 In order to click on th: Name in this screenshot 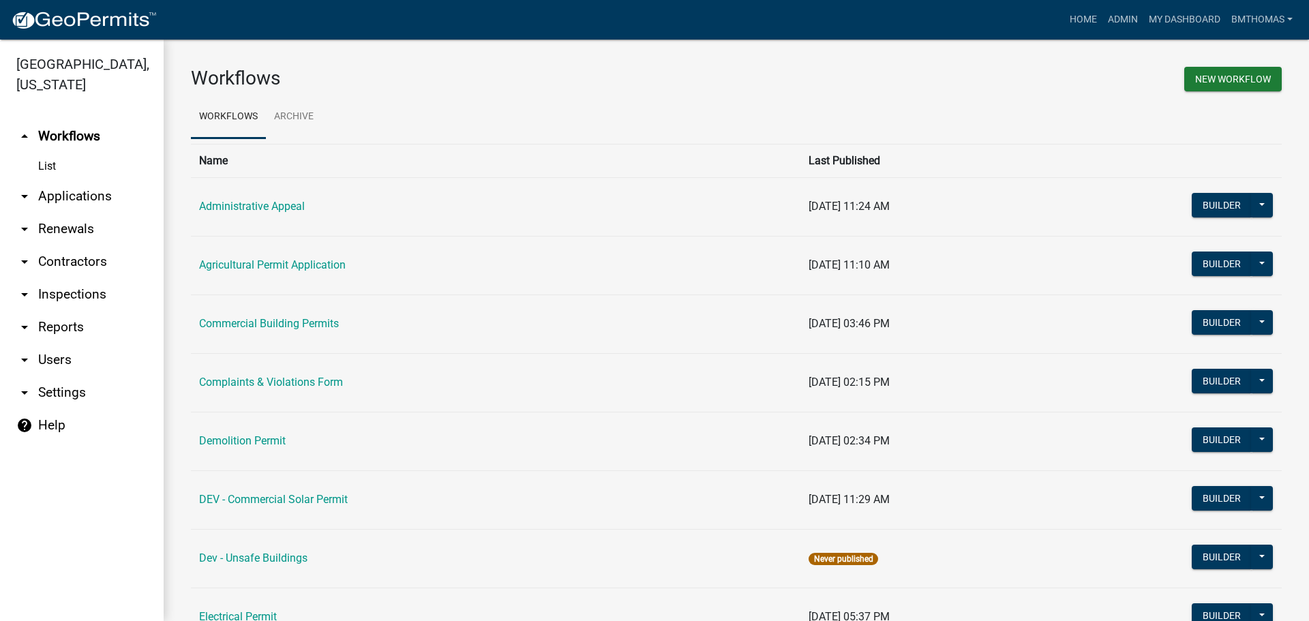, I will do `click(496, 160)`.